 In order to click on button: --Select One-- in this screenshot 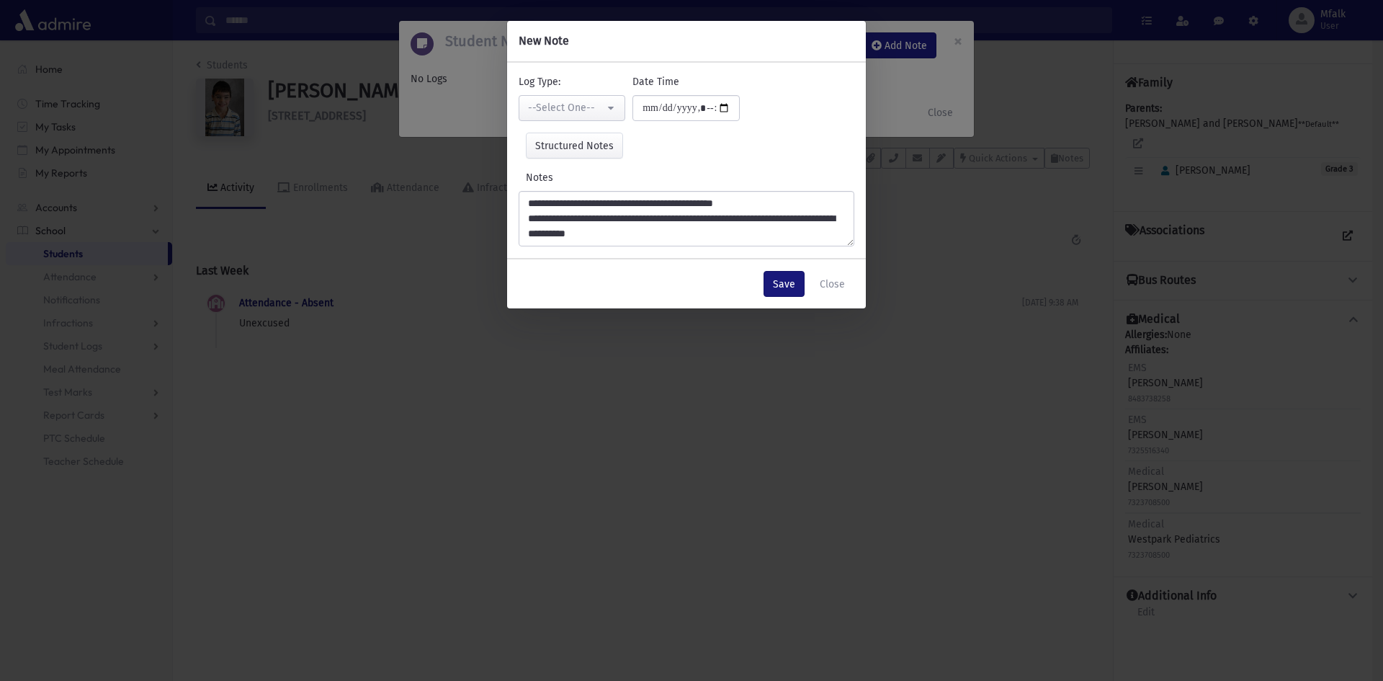, I will do `click(572, 108)`.